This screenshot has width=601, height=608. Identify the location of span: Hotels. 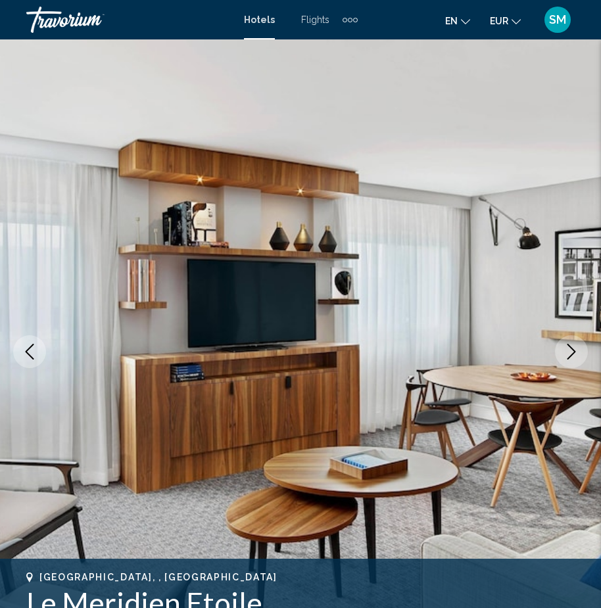
(259, 20).